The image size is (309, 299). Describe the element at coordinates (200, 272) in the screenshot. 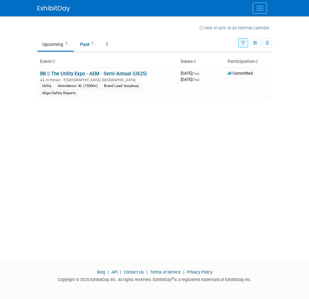

I see `a: Privacy Policy` at that location.